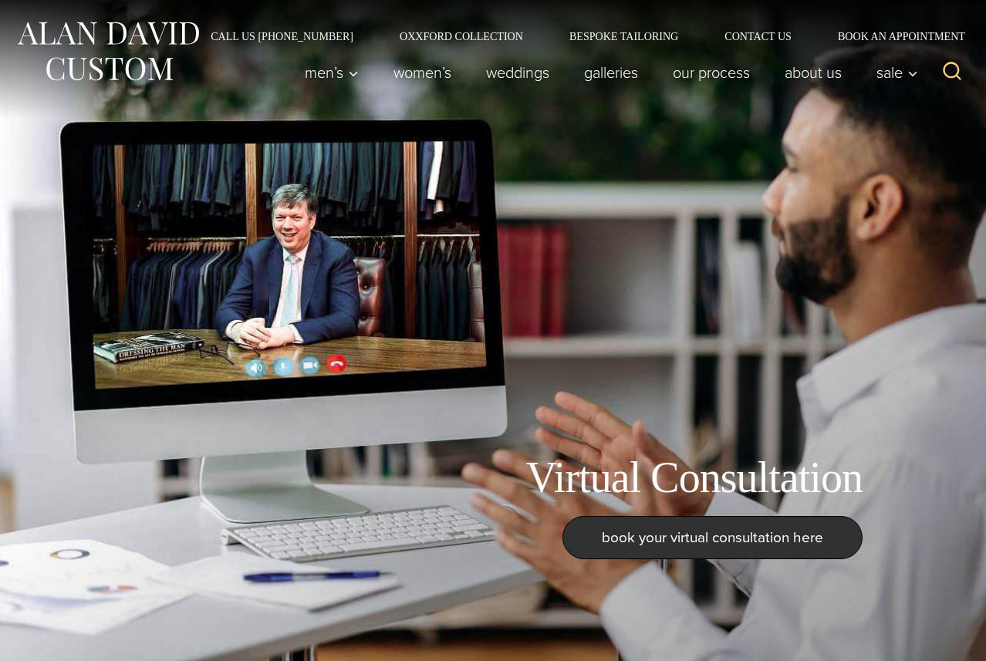 This screenshot has width=986, height=661. What do you see at coordinates (712, 537) in the screenshot?
I see `span: book your virtual consultation here` at bounding box center [712, 537].